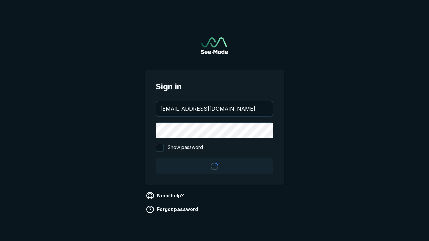  What do you see at coordinates (185, 148) in the screenshot?
I see `span: Show password` at bounding box center [185, 148].